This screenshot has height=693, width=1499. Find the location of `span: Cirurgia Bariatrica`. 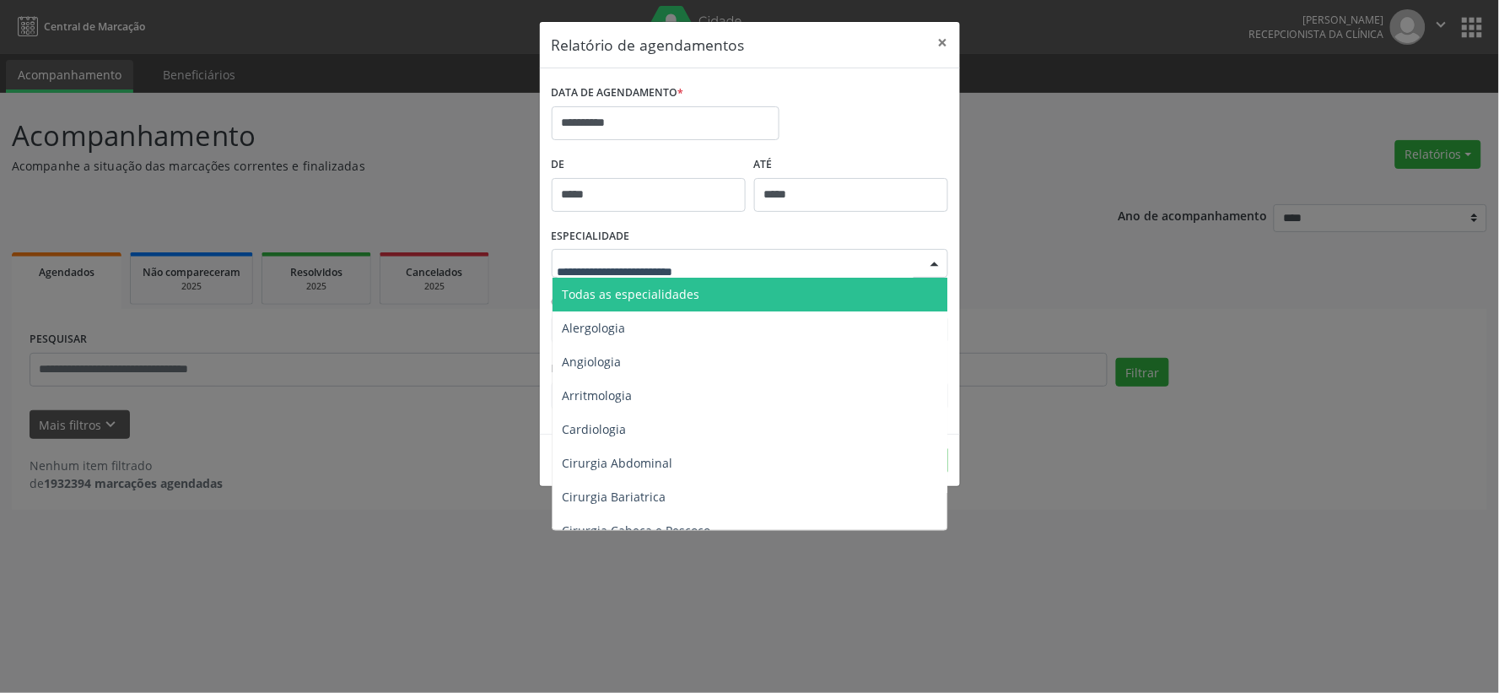

span: Cirurgia Bariatrica is located at coordinates (614, 496).